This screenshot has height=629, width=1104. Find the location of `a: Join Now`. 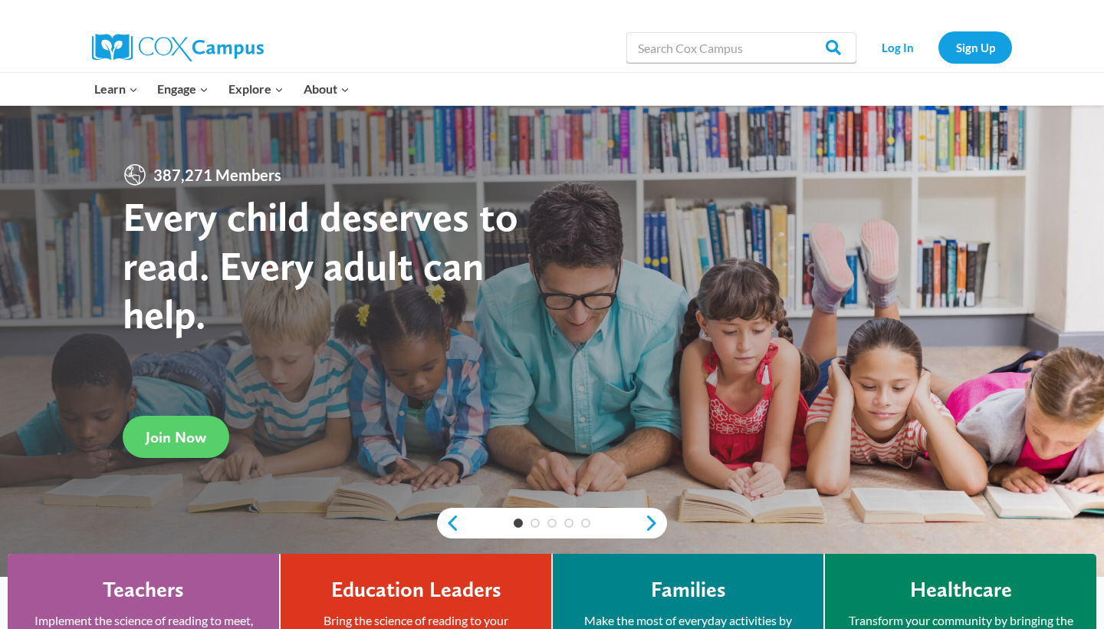

a: Join Now is located at coordinates (176, 436).